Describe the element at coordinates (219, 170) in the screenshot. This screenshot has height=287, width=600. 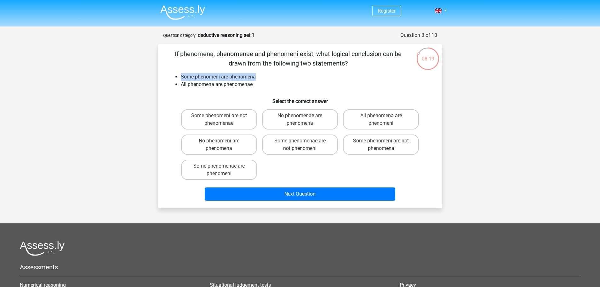
I see `label: Some phenomenae are phenomeni` at that location.